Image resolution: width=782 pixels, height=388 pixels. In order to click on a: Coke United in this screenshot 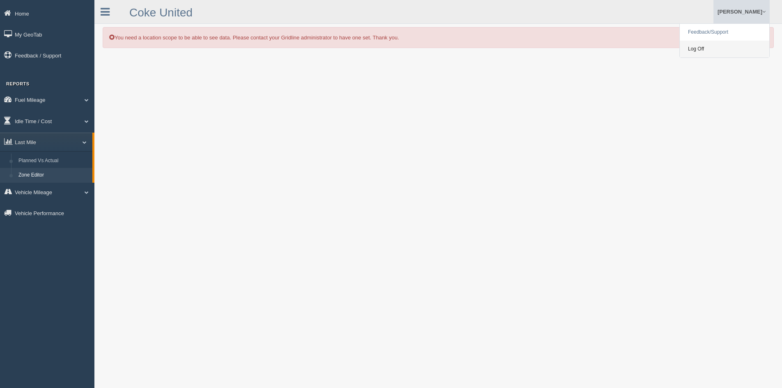, I will do `click(161, 12)`.